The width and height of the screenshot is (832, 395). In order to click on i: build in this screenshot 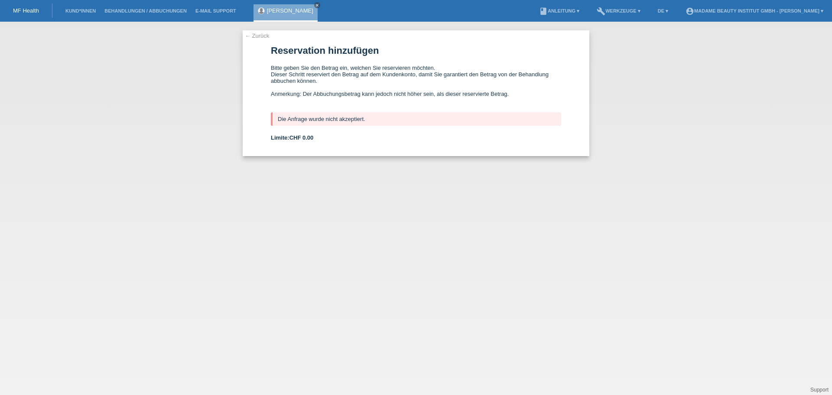, I will do `click(601, 11)`.